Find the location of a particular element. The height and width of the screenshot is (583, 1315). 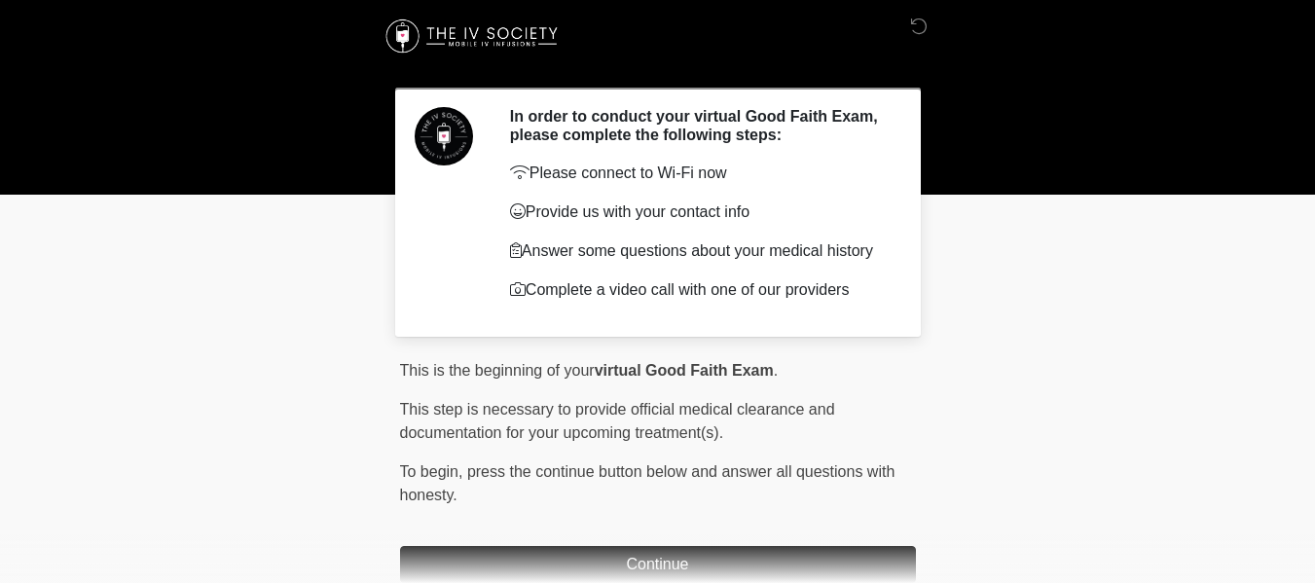

span: To begin, is located at coordinates (433, 471).